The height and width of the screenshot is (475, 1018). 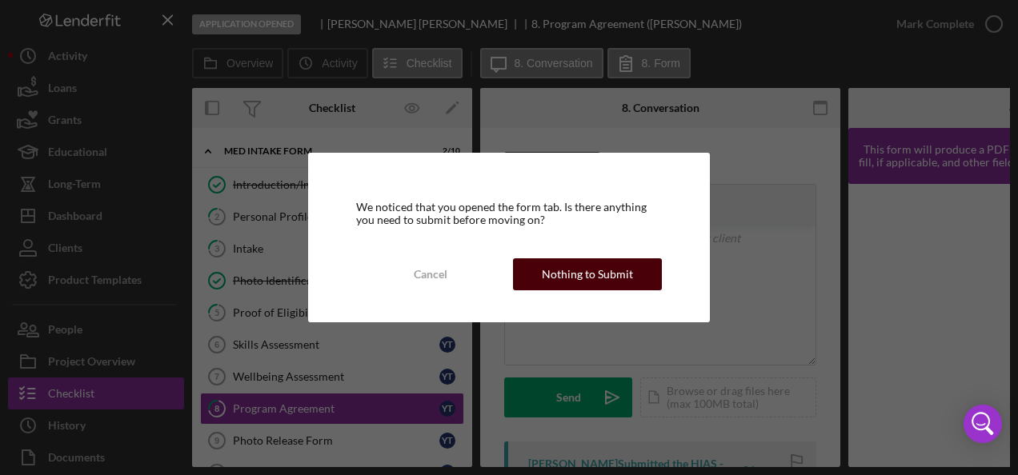 I want to click on div: Nothing to Submit, so click(x=587, y=274).